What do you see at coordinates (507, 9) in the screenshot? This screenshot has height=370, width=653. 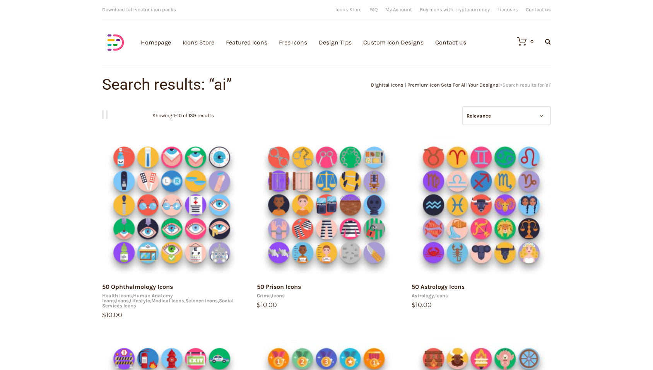 I see `a: Licenses` at bounding box center [507, 9].